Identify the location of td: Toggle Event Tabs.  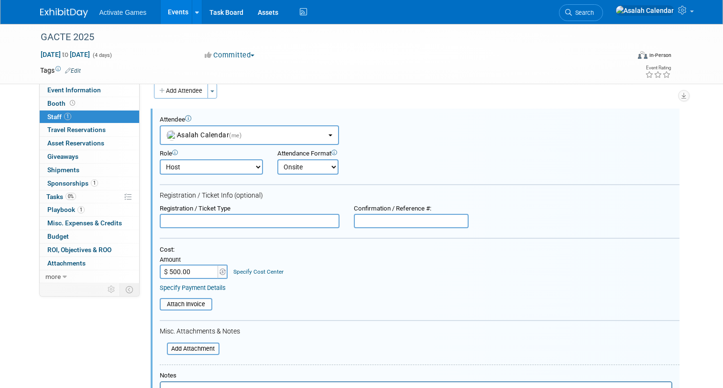
(129, 289).